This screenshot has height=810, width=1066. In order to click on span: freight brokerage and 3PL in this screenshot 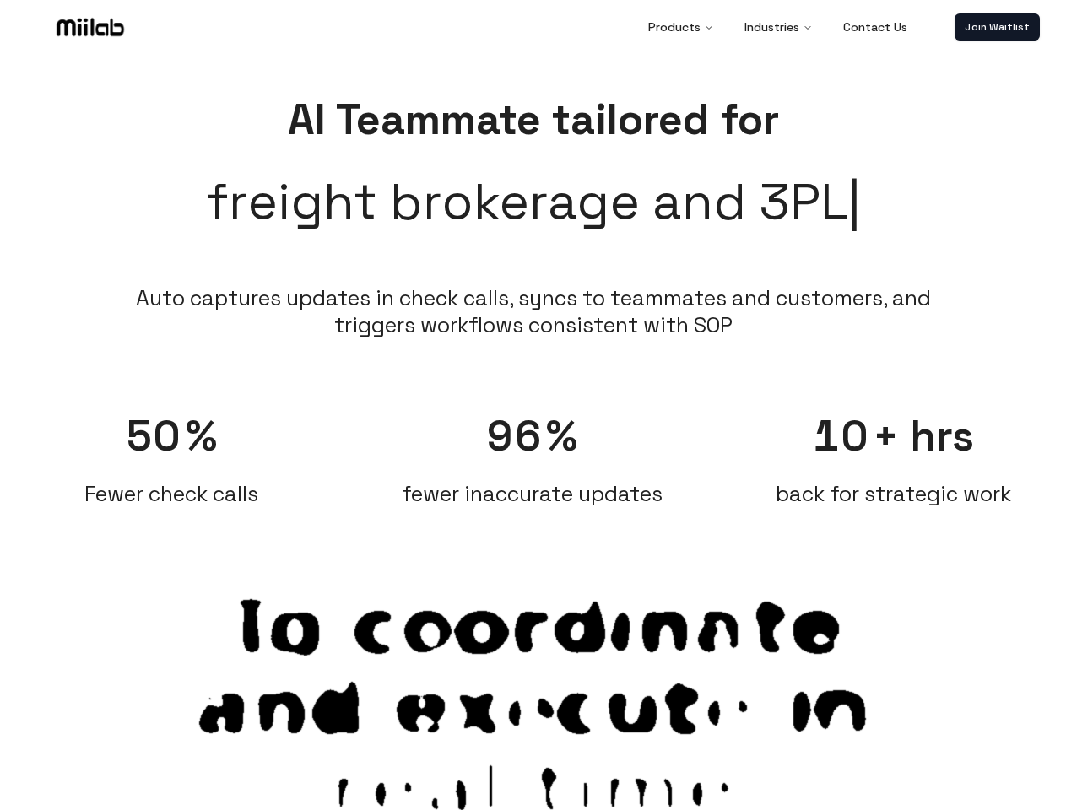, I will do `click(534, 202)`.